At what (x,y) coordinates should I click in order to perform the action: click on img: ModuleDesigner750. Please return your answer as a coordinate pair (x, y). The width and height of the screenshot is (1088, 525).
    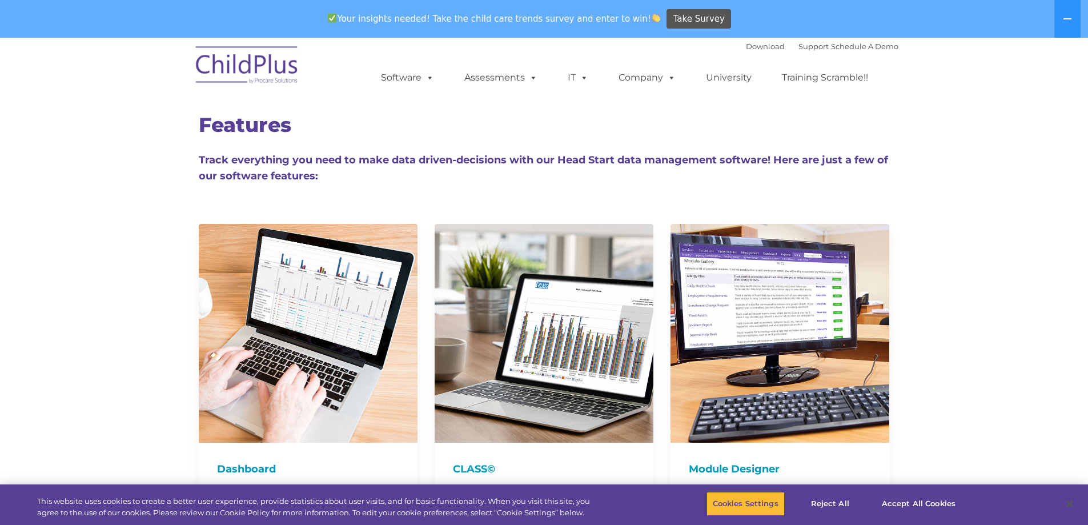
    Looking at the image, I should click on (780, 333).